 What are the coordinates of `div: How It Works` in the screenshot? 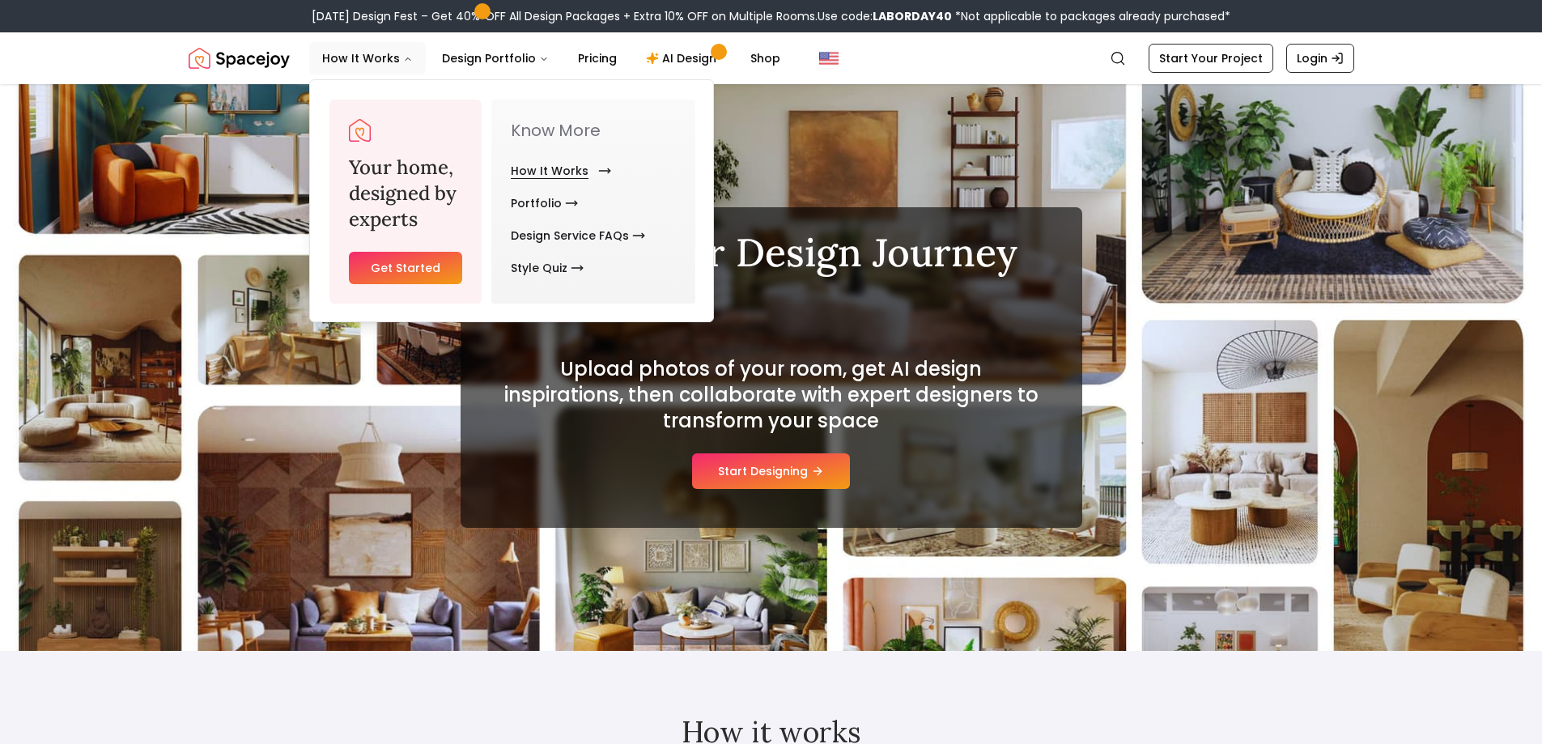 It's located at (512, 202).